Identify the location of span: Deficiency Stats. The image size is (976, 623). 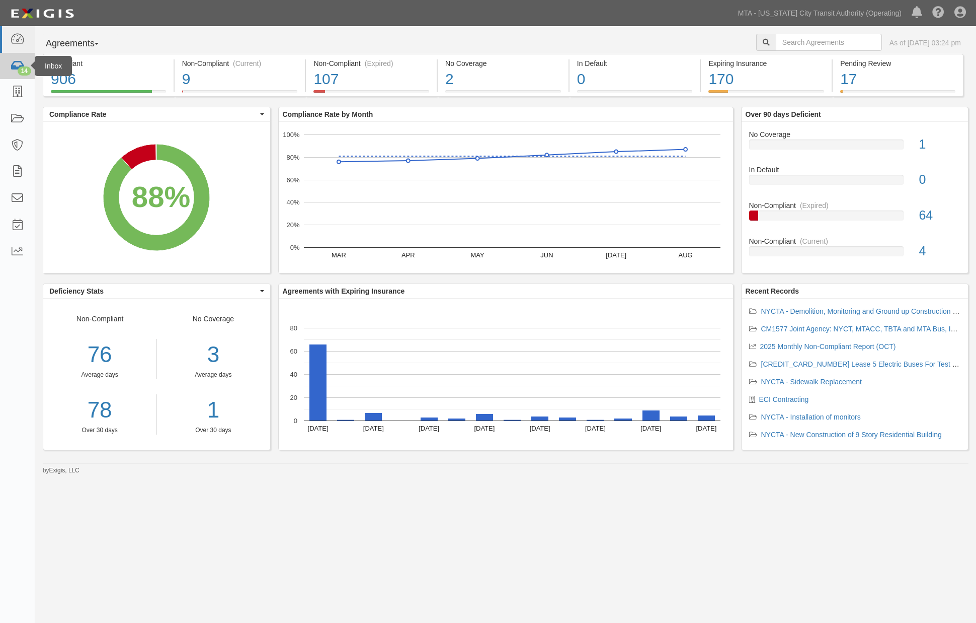
(154, 291).